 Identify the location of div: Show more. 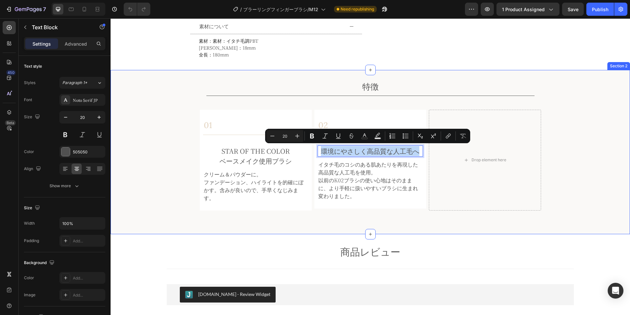
(65, 186).